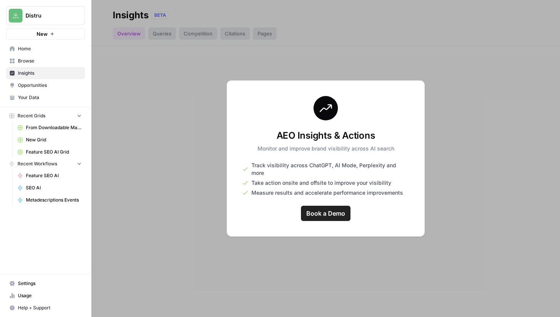 The image size is (560, 317). Describe the element at coordinates (45, 61) in the screenshot. I see `a: Browse` at that location.